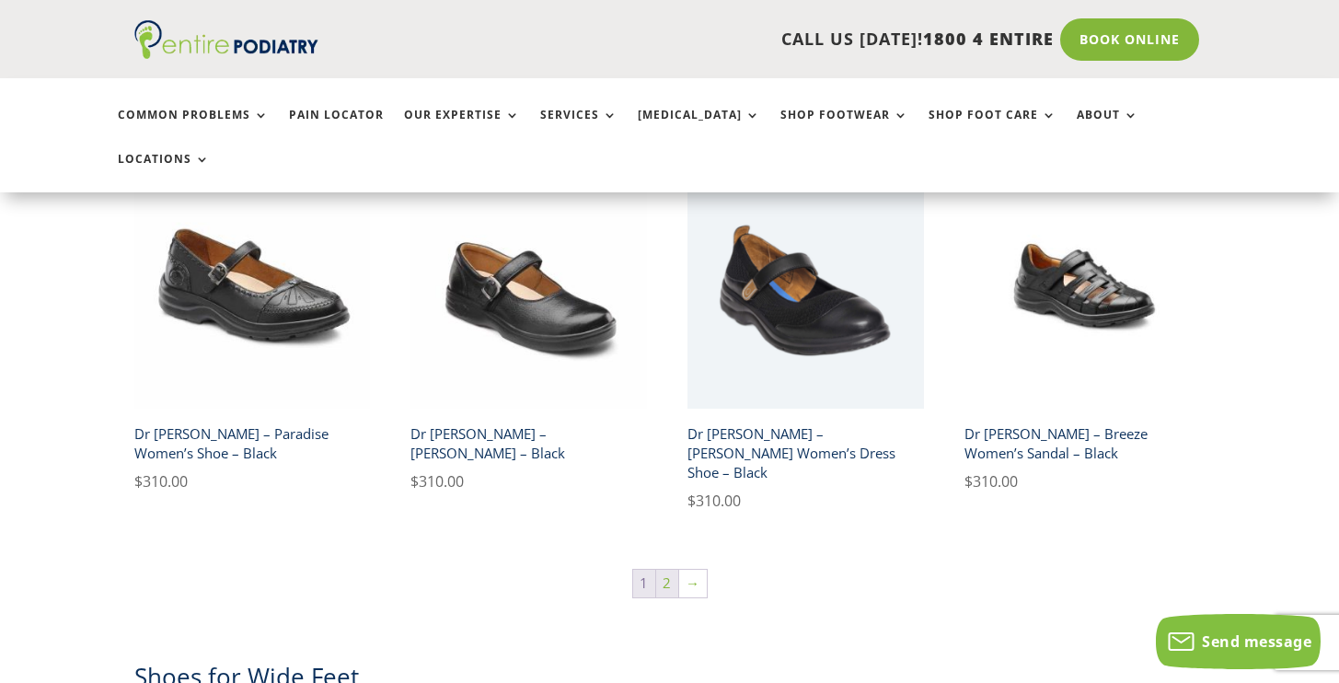  What do you see at coordinates (667, 583) in the screenshot?
I see `a: Page 2` at bounding box center [667, 583].